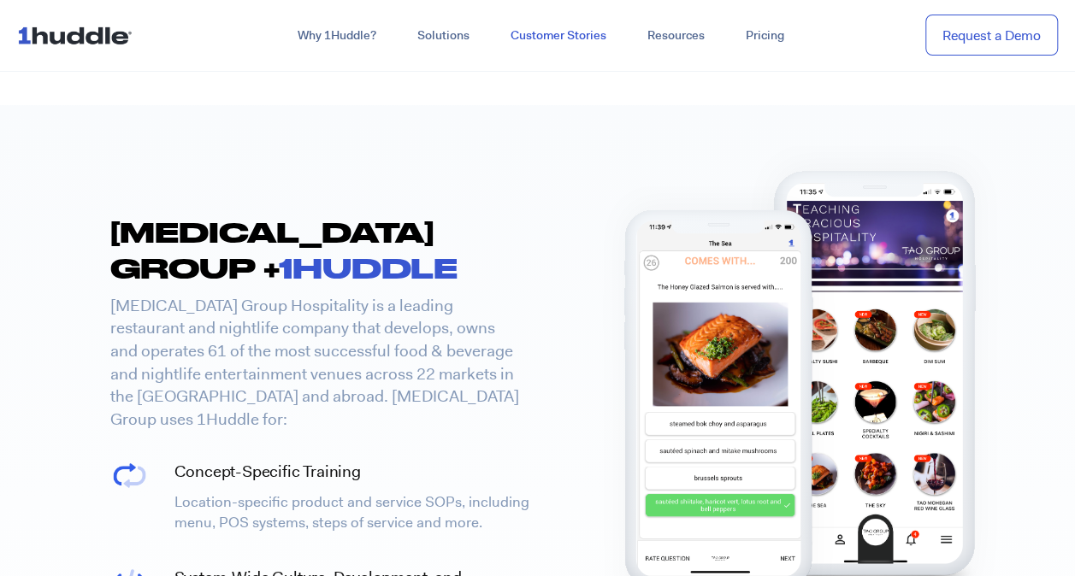  Describe the element at coordinates (443, 36) in the screenshot. I see `a: Solutions` at that location.